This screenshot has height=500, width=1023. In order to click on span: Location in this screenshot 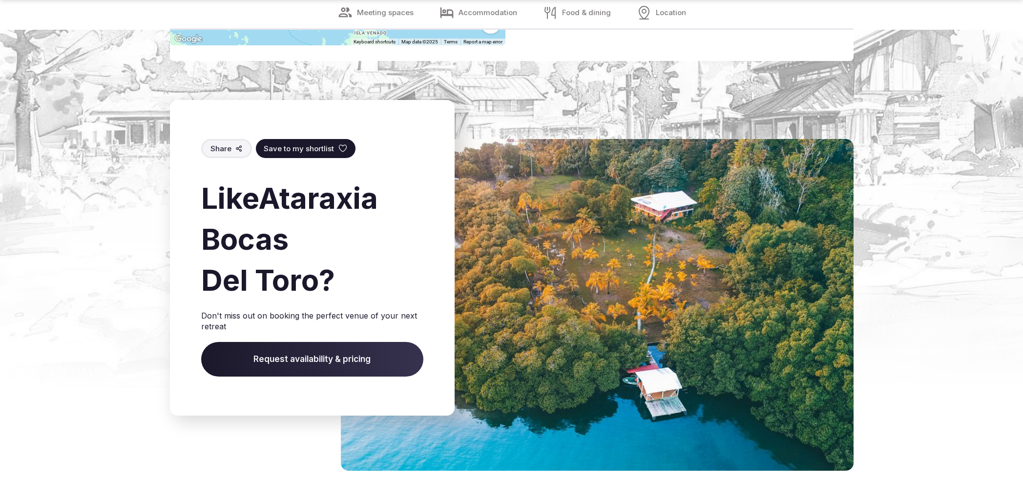, I will do `click(671, 12)`.